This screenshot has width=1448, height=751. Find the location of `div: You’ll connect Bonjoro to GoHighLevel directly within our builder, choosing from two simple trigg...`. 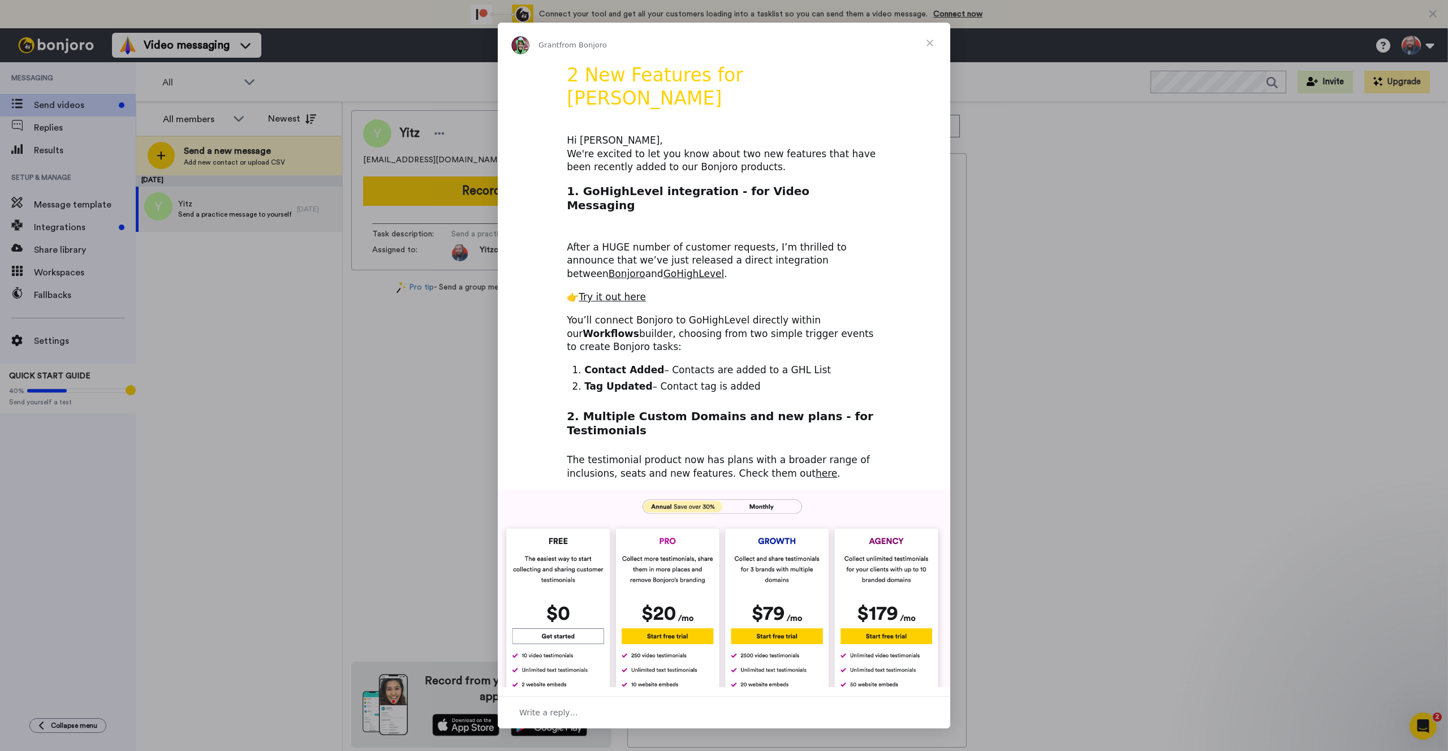

div: You’ll connect Bonjoro to GoHighLevel directly within our builder, choosing from two simple trigg... is located at coordinates (724, 334).